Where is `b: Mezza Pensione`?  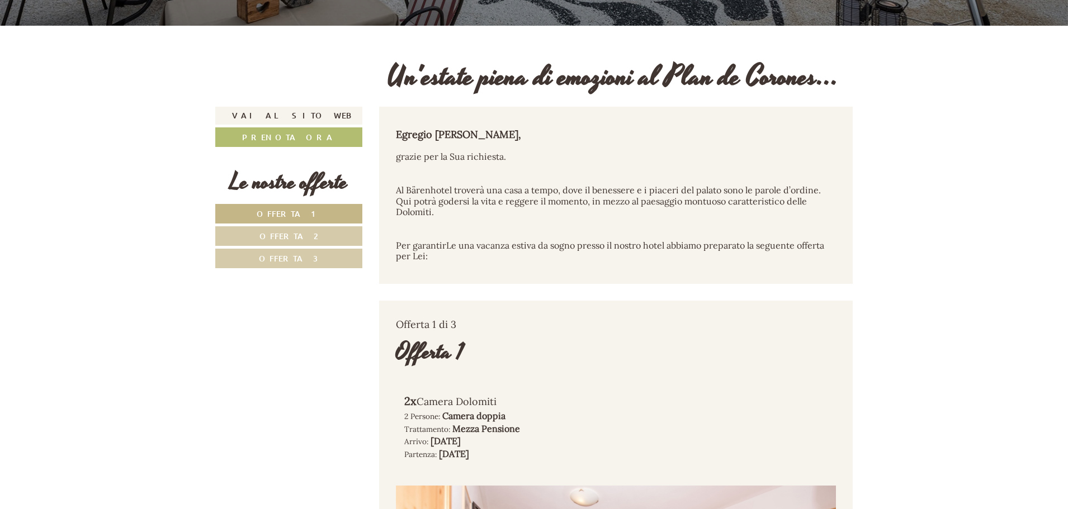
b: Mezza Pensione is located at coordinates (486, 429).